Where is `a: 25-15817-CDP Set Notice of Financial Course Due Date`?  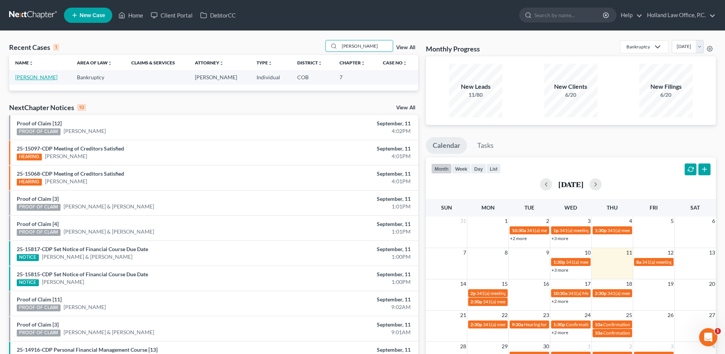
a: 25-15817-CDP Set Notice of Financial Course Due Date is located at coordinates (82, 249).